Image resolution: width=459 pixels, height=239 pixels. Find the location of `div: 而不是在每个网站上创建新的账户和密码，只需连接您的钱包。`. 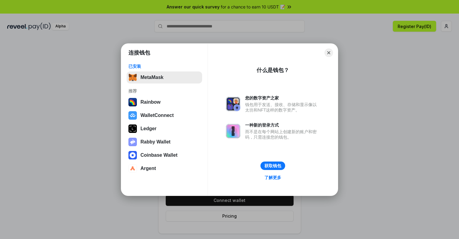

div: 而不是在每个网站上创建新的账户和密码，只需连接您的钱包。 is located at coordinates (283, 134).